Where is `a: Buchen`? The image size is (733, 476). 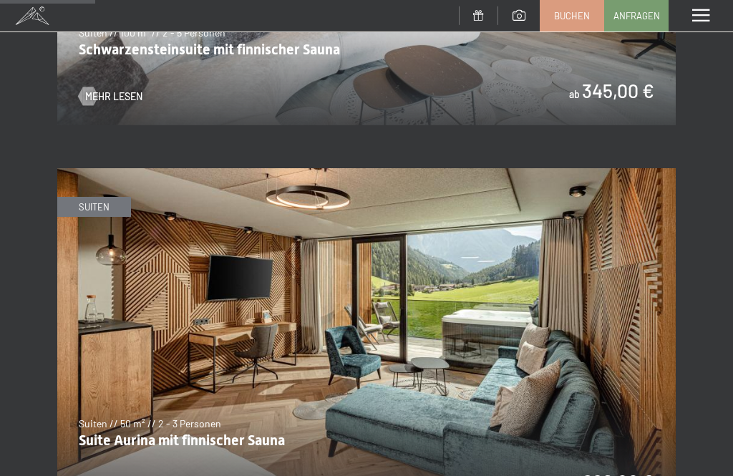 a: Buchen is located at coordinates (572, 16).